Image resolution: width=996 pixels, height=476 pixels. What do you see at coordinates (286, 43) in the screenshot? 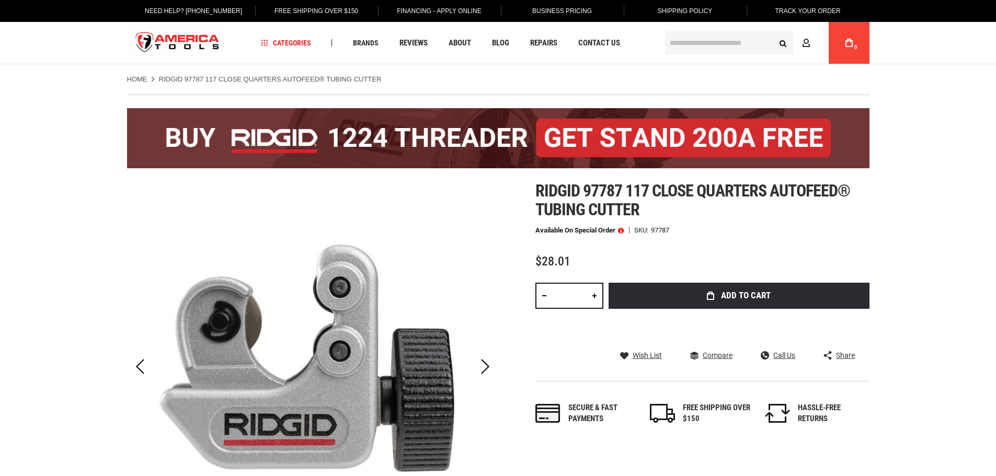
I see `a: Categories` at bounding box center [286, 43].